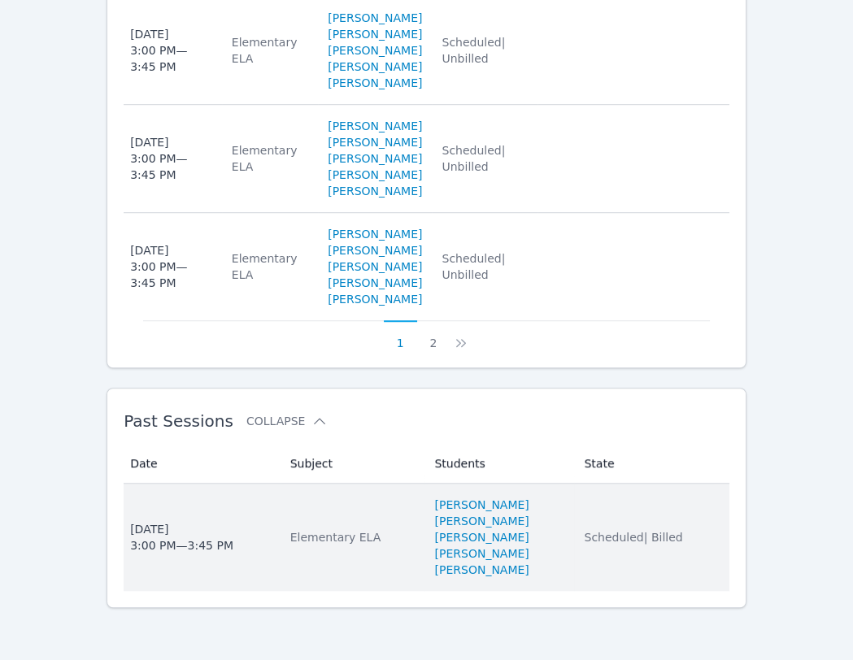 This screenshot has width=853, height=660. Describe the element at coordinates (632, 537) in the screenshot. I see `span: Scheduled | Billed` at that location.